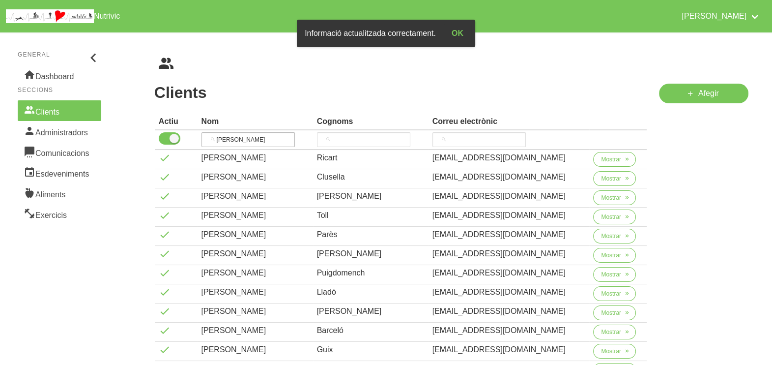 The width and height of the screenshot is (772, 365). I want to click on div: Informació actualitzada correctament., so click(370, 33).